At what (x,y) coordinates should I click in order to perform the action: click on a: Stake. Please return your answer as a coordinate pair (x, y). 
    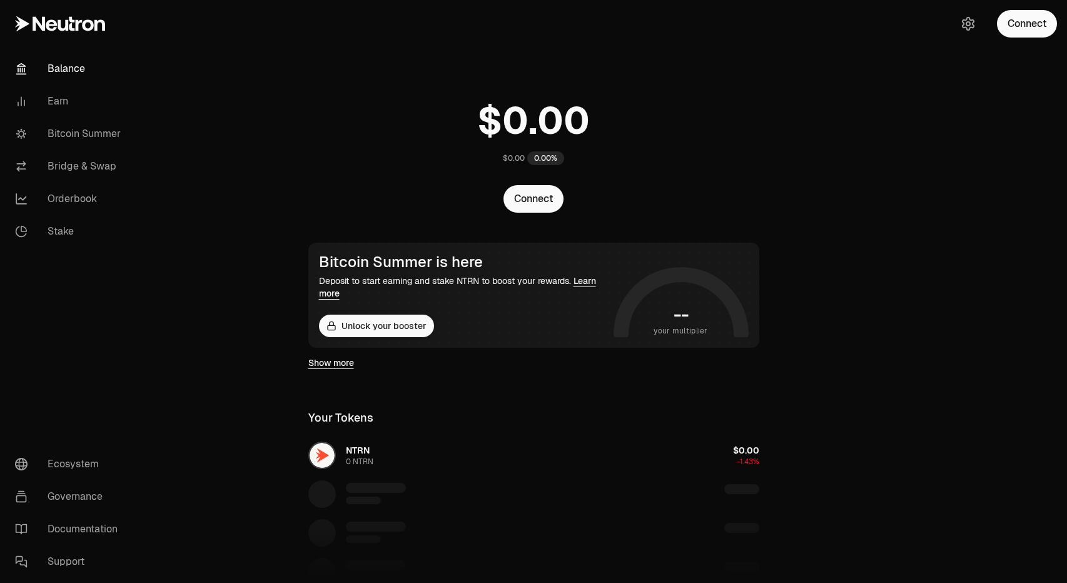
    Looking at the image, I should click on (70, 232).